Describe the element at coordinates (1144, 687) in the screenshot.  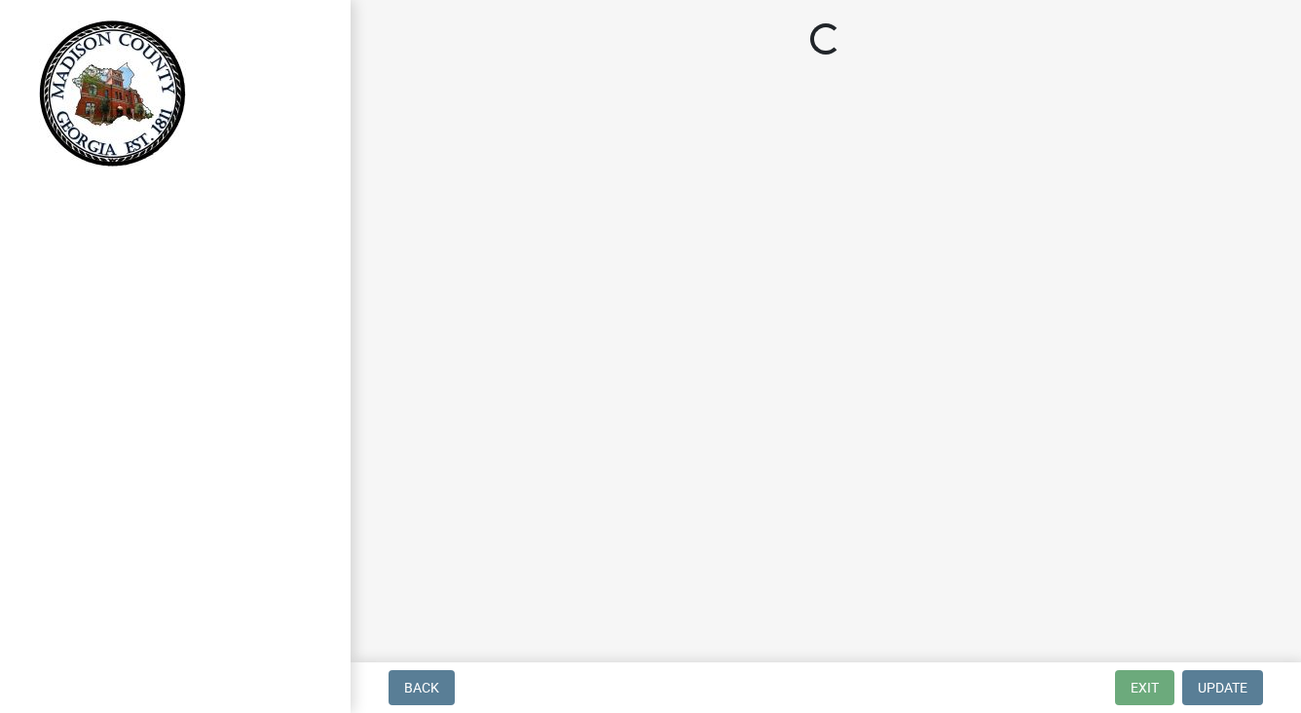
I see `button: Exit` at that location.